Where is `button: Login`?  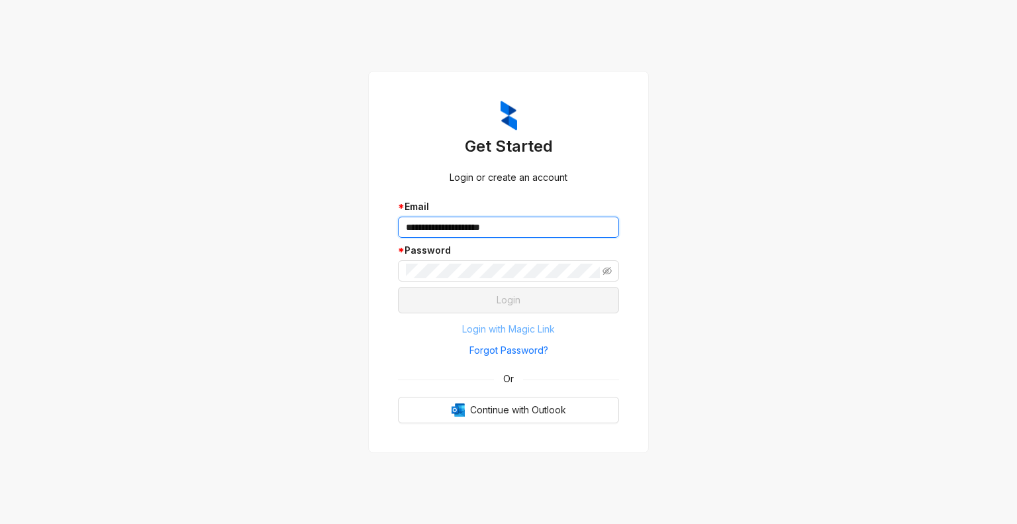 button: Login is located at coordinates (509, 300).